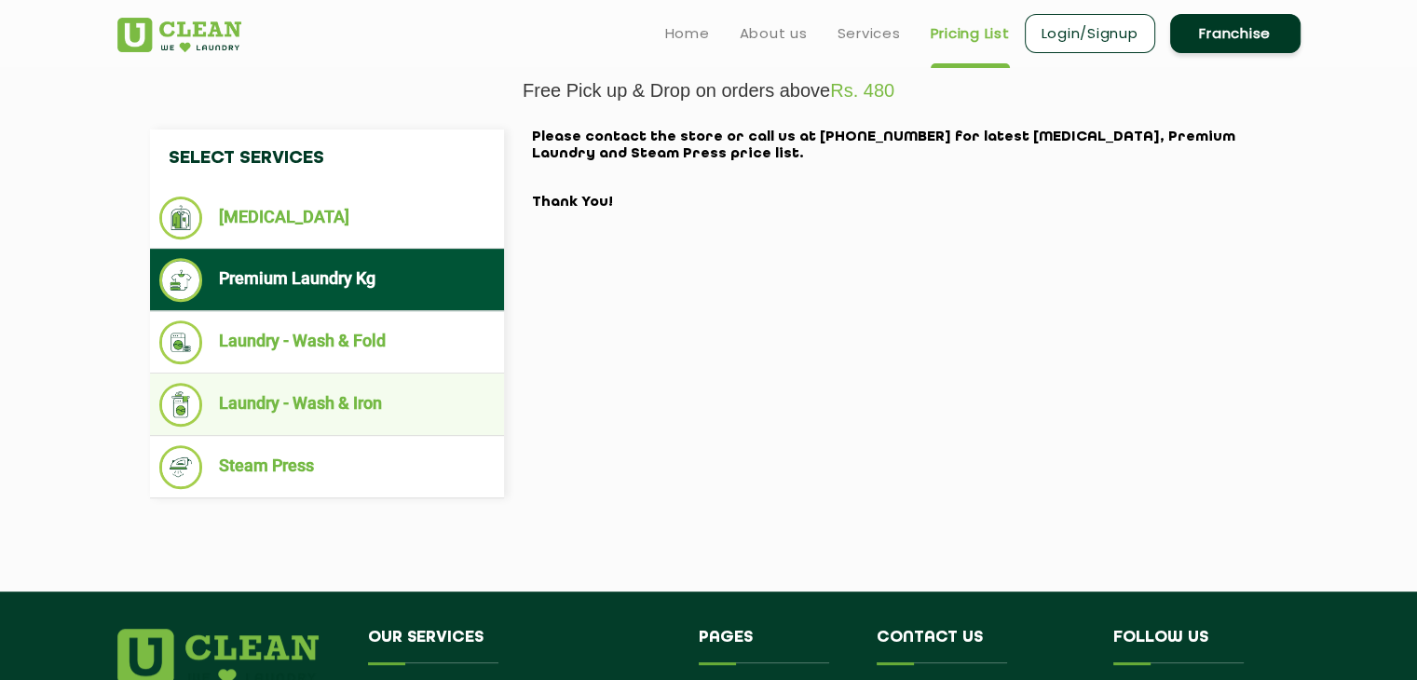 The width and height of the screenshot is (1417, 680). I want to click on a: About us, so click(773, 34).